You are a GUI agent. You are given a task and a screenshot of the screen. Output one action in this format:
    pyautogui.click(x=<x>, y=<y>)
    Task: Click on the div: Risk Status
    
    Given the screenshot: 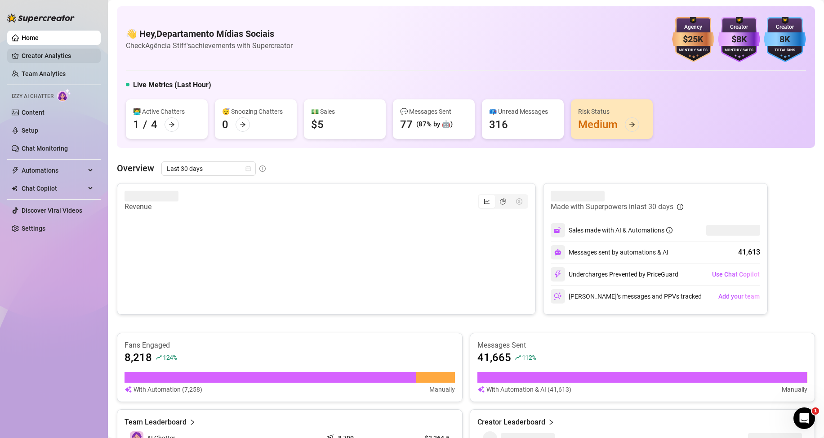 What is the action you would take?
    pyautogui.click(x=612, y=112)
    